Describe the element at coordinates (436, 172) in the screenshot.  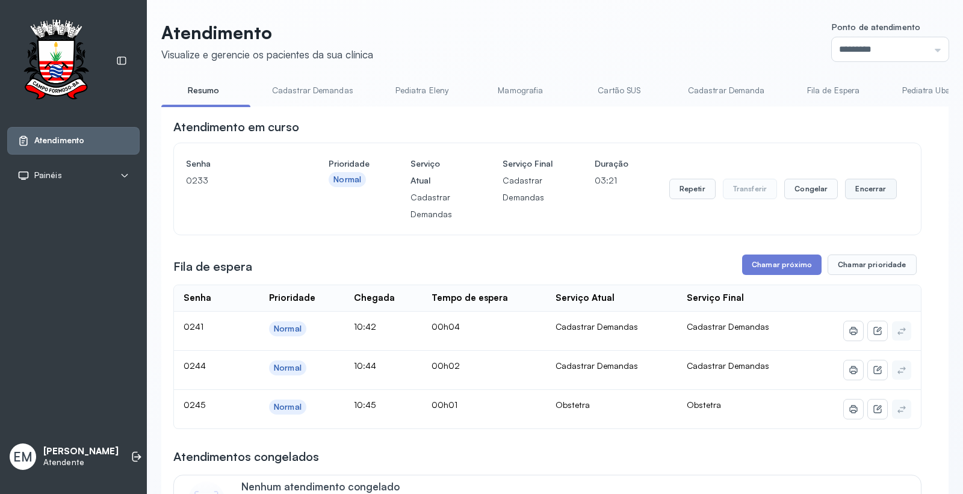
I see `h4: Serviço Atual` at that location.